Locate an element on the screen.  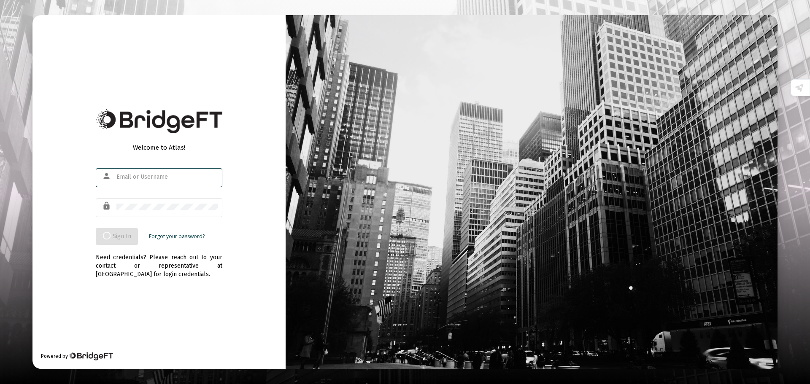
a: Forgot your password? is located at coordinates (177, 237).